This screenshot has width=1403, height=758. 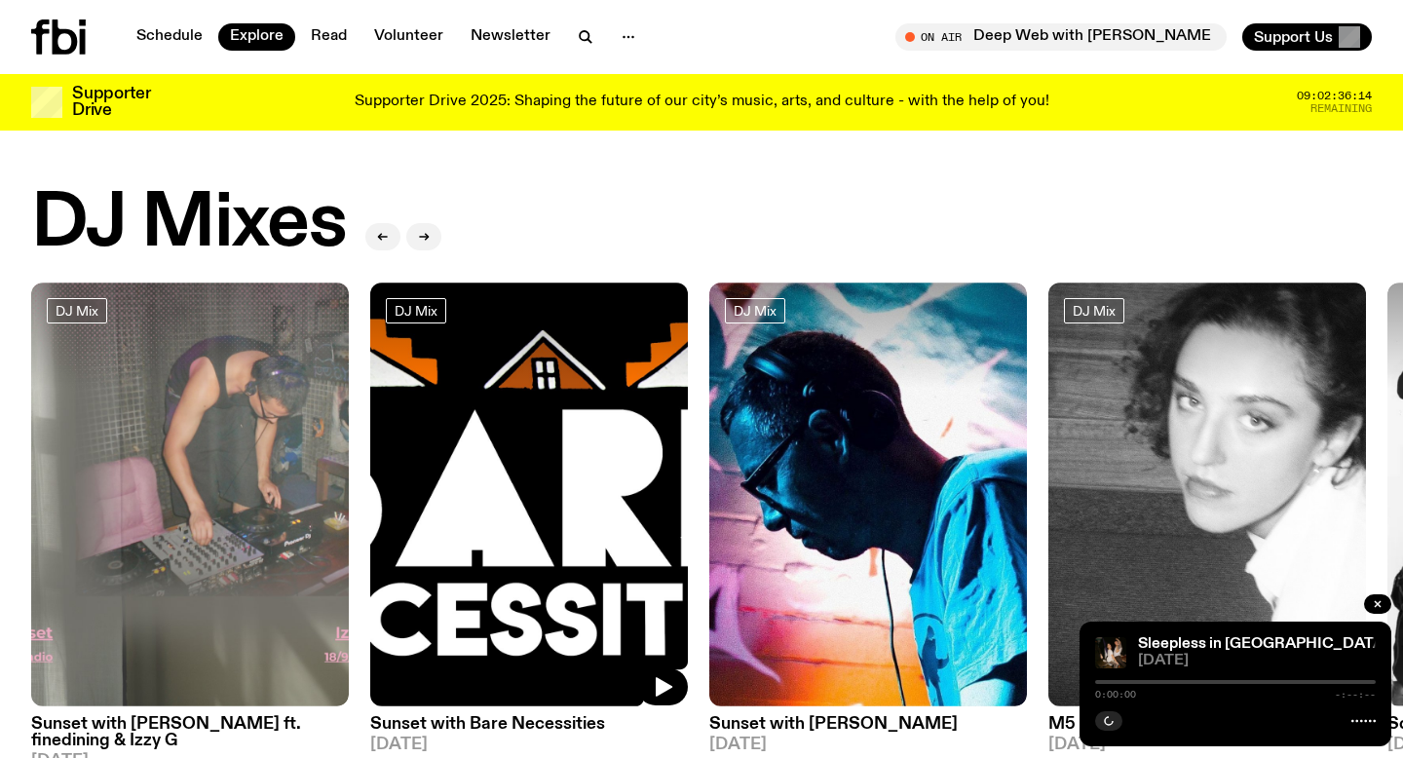 What do you see at coordinates (511, 37) in the screenshot?
I see `a: Newsletter` at bounding box center [511, 37].